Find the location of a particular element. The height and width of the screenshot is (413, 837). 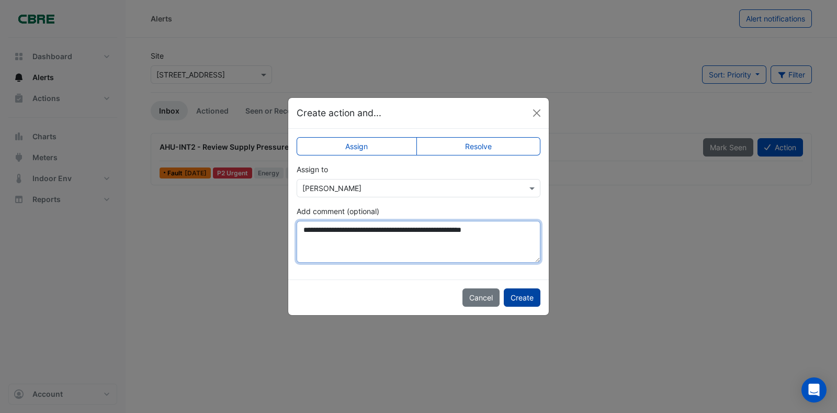

h5: Create action and... is located at coordinates (339, 113).